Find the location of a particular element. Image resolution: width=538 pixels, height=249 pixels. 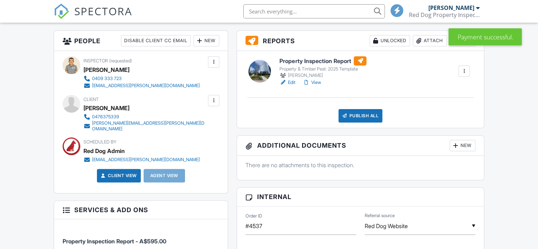

div: Unlocked is located at coordinates (390, 41).